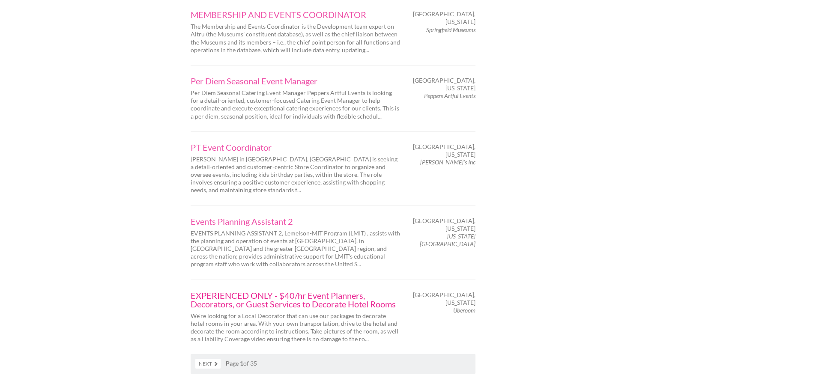 The height and width of the screenshot is (390, 816). I want to click on strong: Page 1, so click(234, 363).